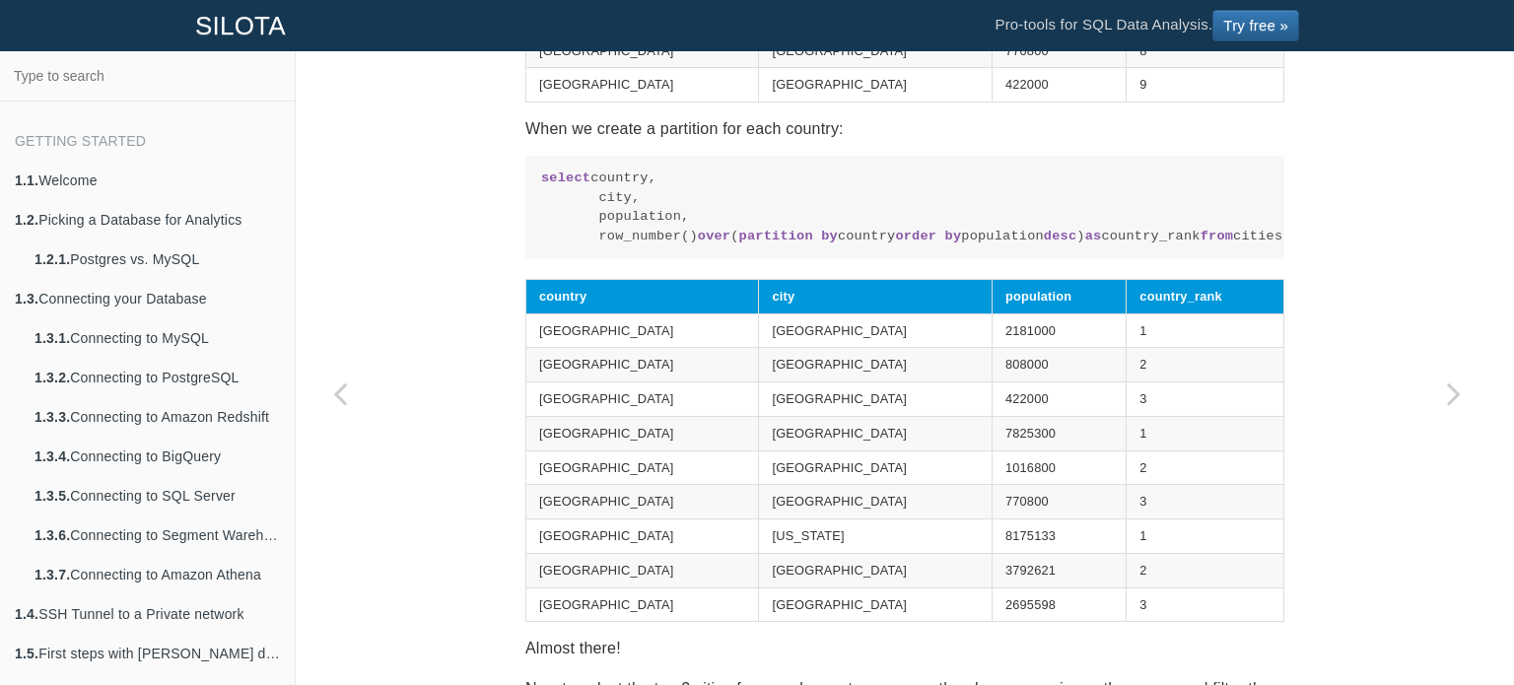 This screenshot has width=1514, height=685. Describe the element at coordinates (52, 259) in the screenshot. I see `b: 1.2.1.` at that location.